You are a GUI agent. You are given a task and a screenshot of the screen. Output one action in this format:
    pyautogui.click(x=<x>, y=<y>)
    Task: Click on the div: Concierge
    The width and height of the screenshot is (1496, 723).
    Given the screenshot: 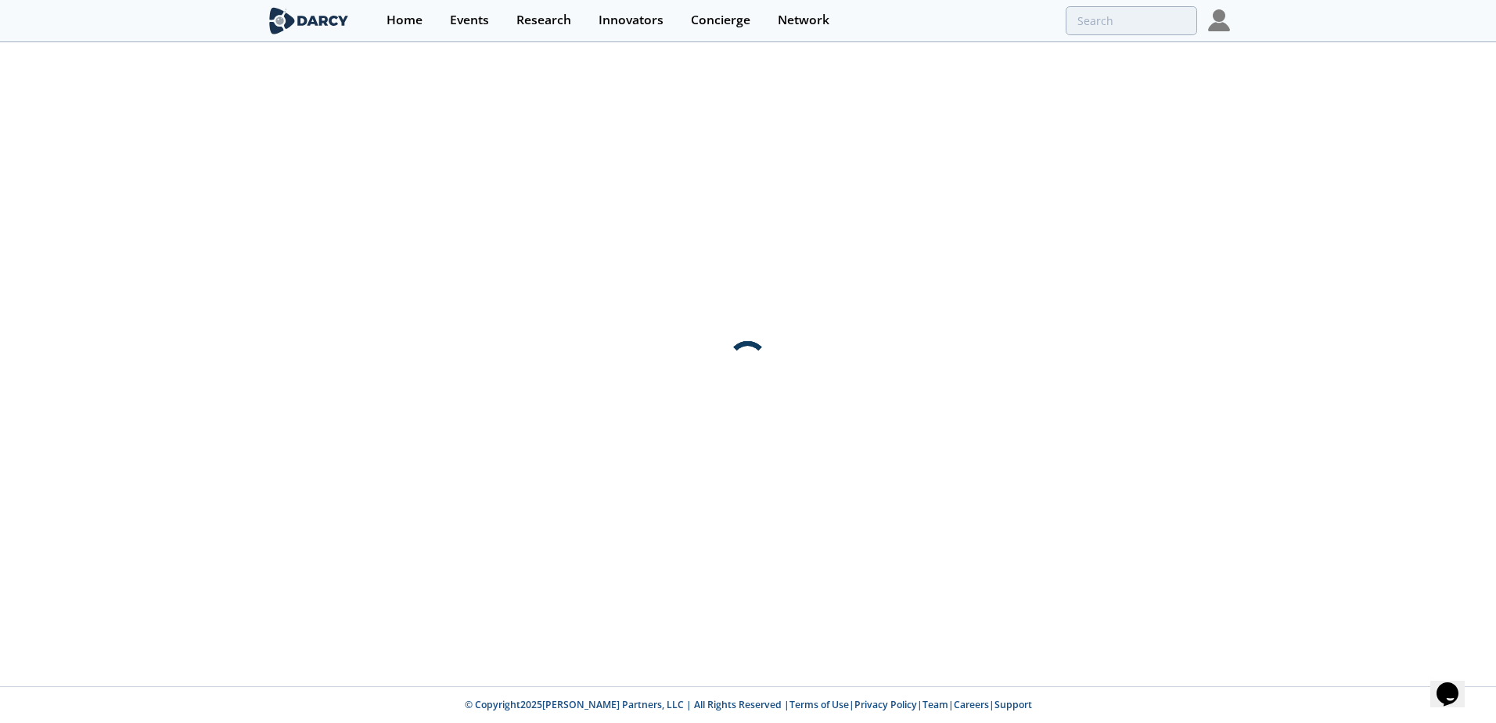 What is the action you would take?
    pyautogui.click(x=721, y=20)
    